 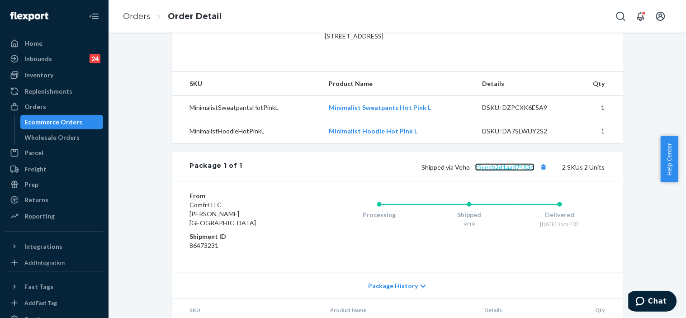 What do you see at coordinates (379, 215) in the screenshot?
I see `div: Processing` at bounding box center [379, 215].